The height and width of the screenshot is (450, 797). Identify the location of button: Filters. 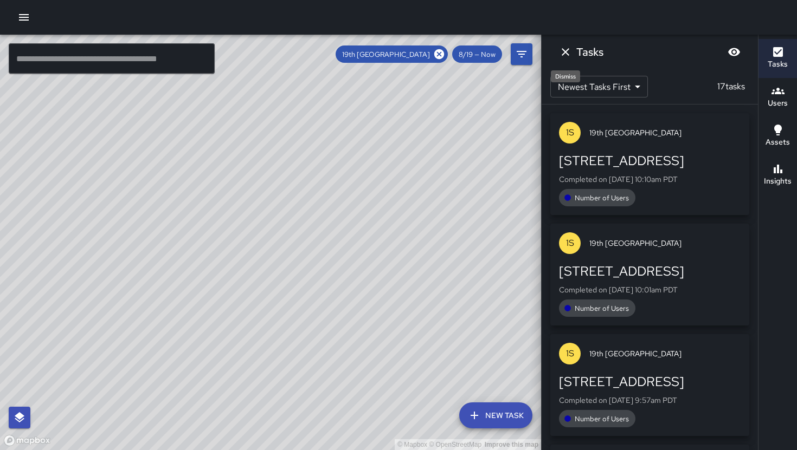
(521, 54).